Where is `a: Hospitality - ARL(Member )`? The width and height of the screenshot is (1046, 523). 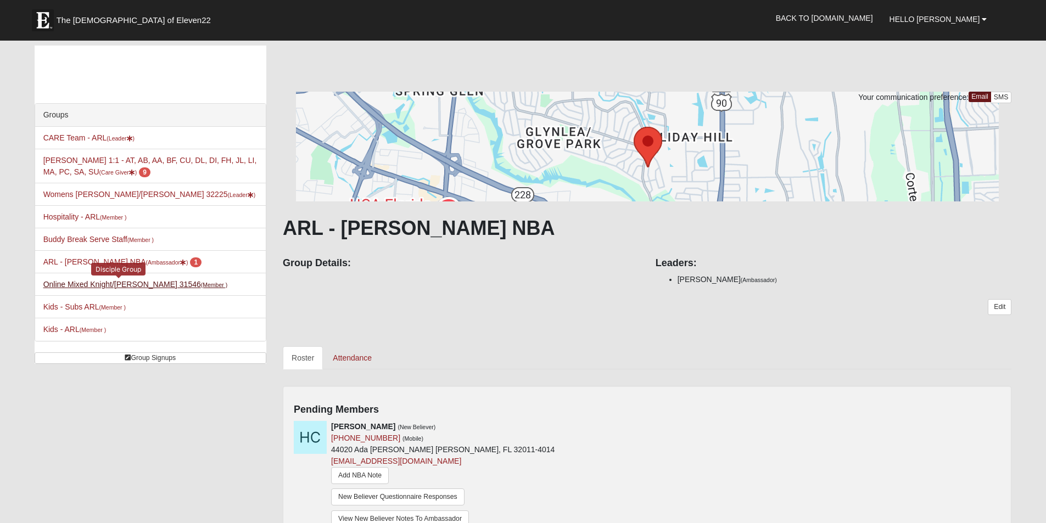 a: Hospitality - ARL(Member ) is located at coordinates (85, 217).